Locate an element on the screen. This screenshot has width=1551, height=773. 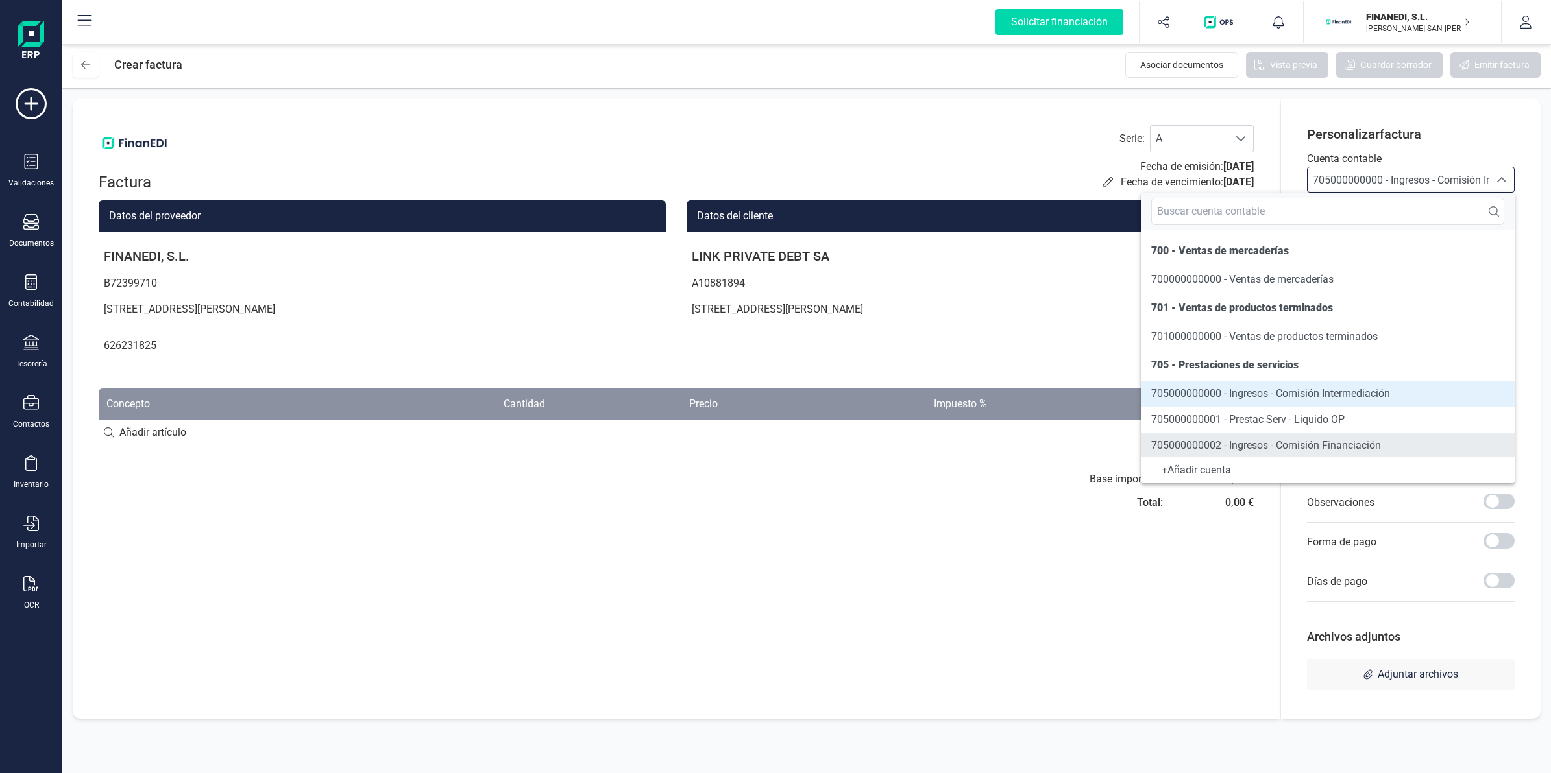
div: OCR is located at coordinates (31, 605).